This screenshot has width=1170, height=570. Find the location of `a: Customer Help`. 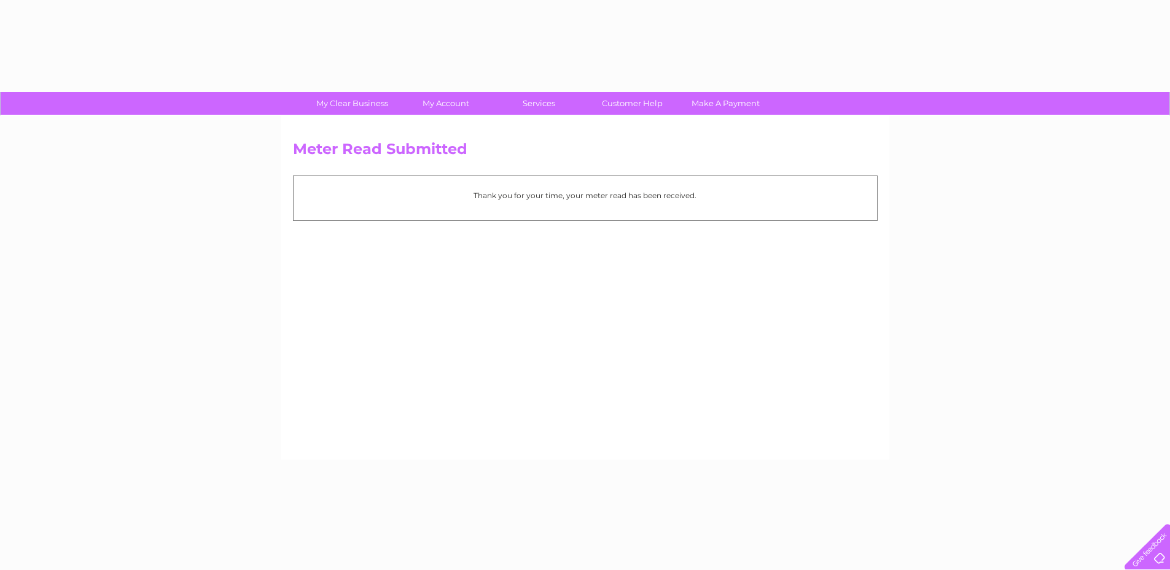

a: Customer Help is located at coordinates (632, 103).